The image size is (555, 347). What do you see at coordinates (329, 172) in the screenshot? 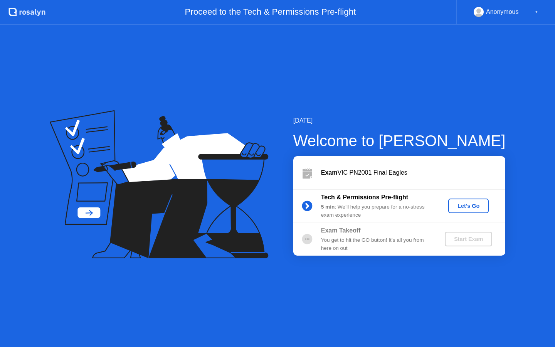
I see `b: Exam` at bounding box center [329, 172].